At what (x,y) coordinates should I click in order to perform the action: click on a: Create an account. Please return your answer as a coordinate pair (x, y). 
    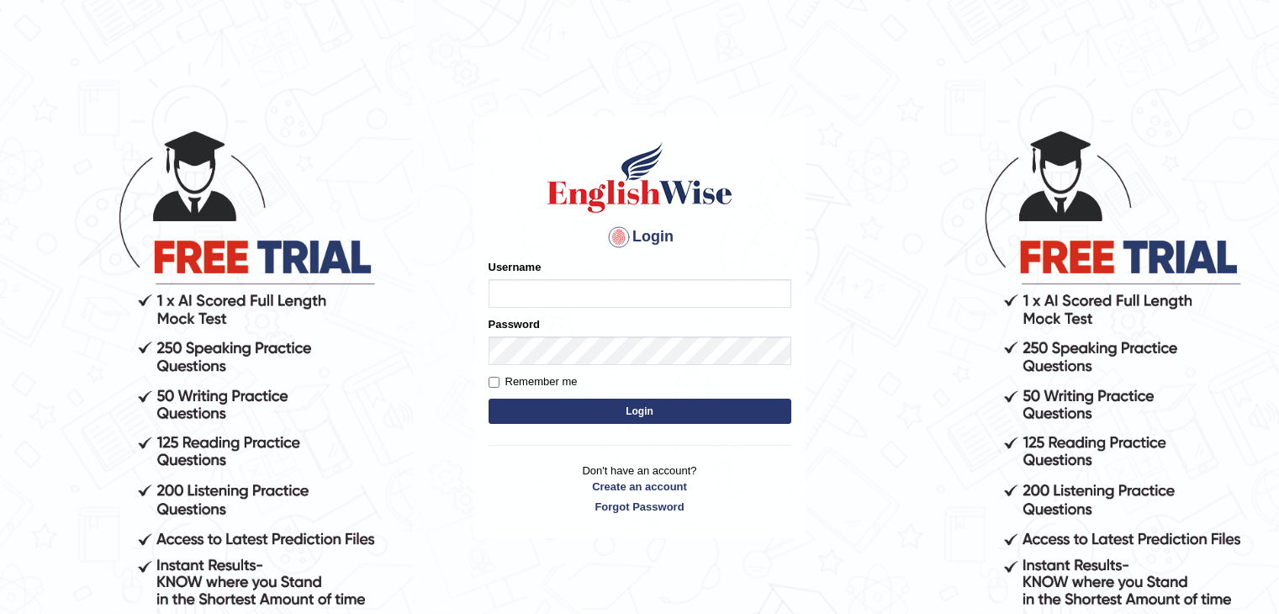
    Looking at the image, I should click on (640, 486).